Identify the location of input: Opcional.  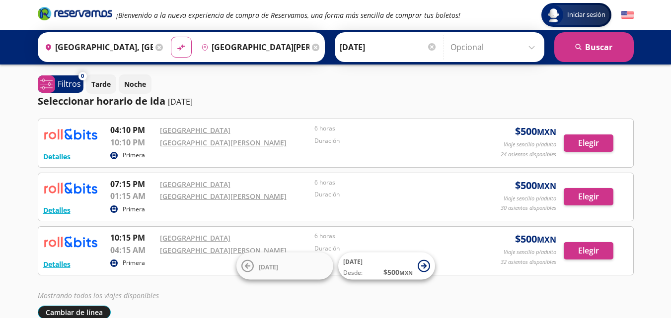
(495, 47).